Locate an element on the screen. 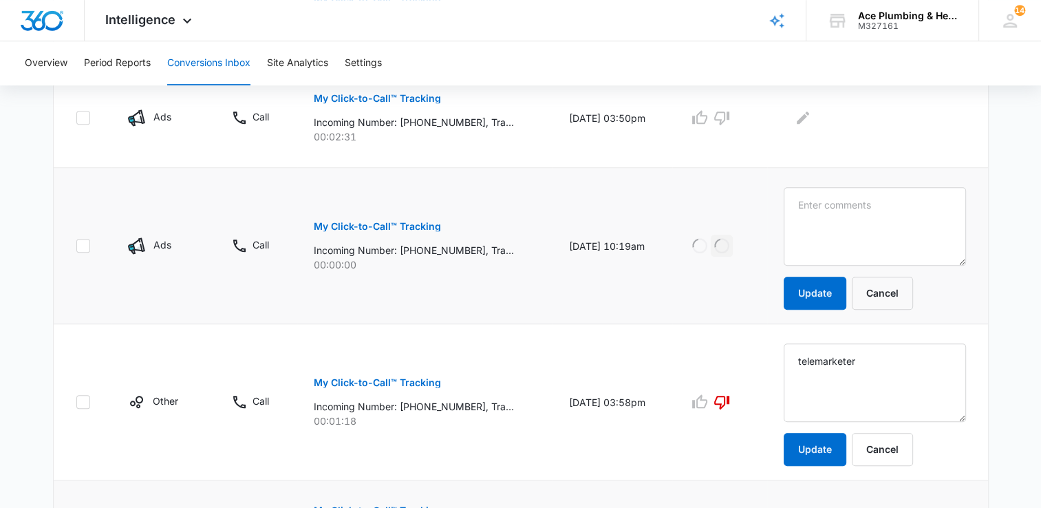 The image size is (1041, 508). p: 00:00:00 is located at coordinates (425, 264).